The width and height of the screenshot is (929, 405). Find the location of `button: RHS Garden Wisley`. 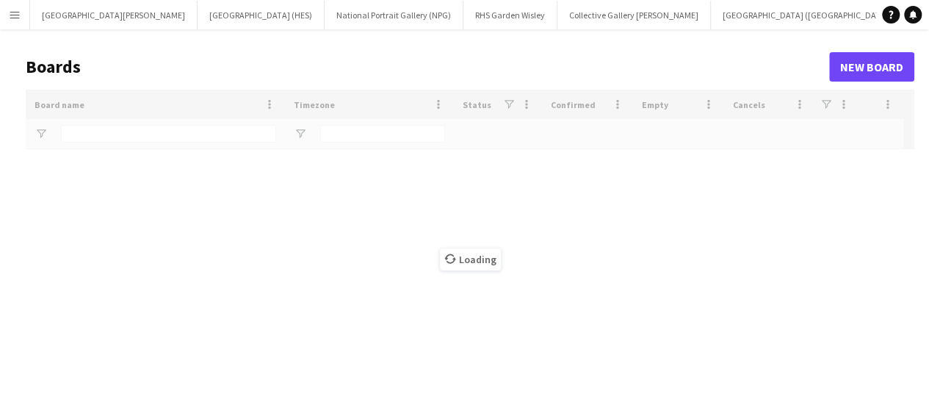

button: RHS Garden Wisley is located at coordinates (510, 15).